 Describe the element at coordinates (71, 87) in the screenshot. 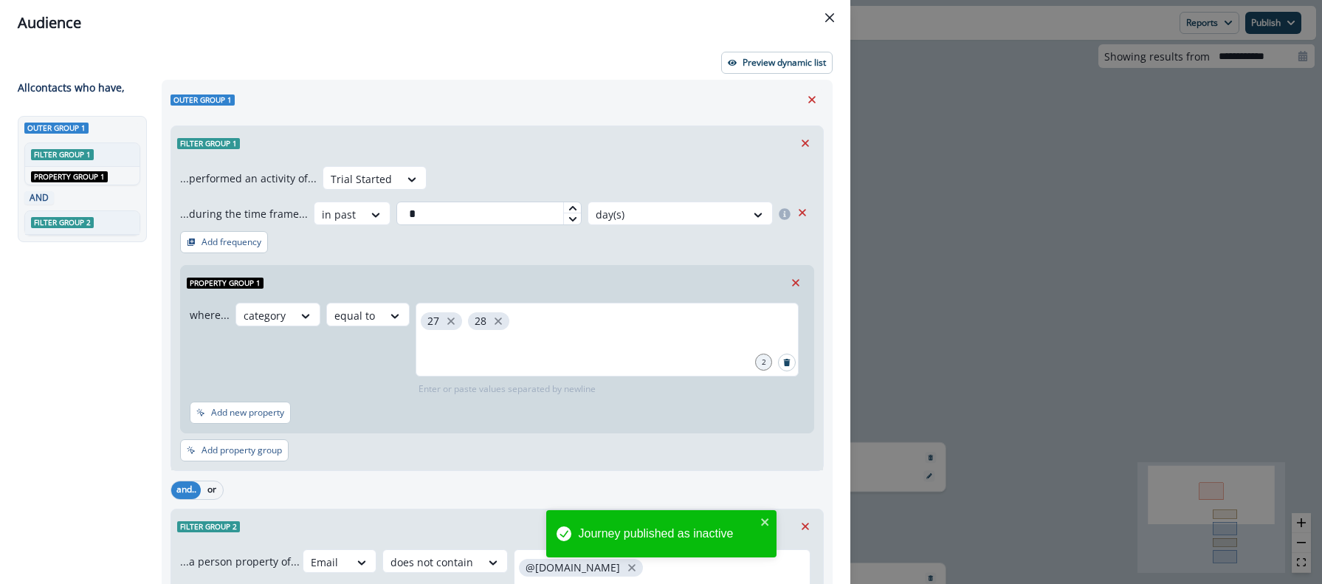

I see `p: All contact s who have,` at that location.